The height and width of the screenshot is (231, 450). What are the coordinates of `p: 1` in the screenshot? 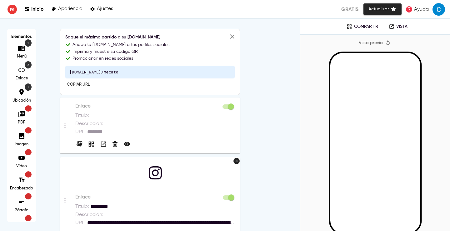 It's located at (28, 43).